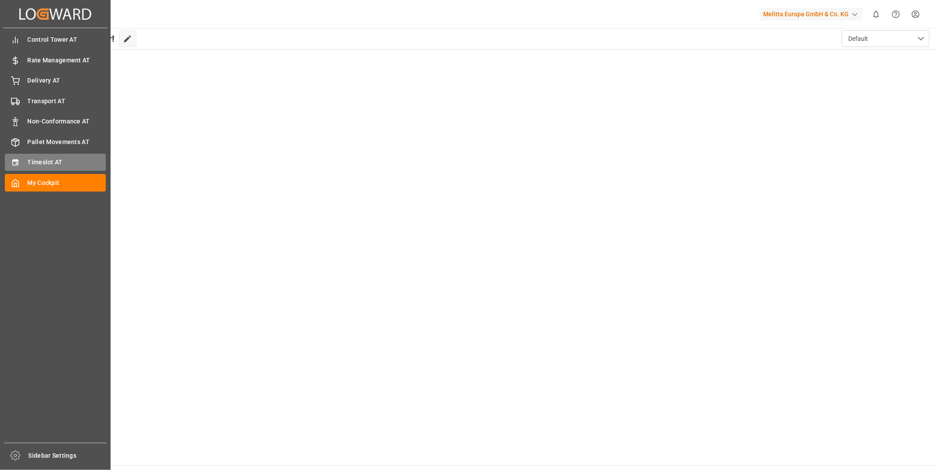  What do you see at coordinates (55, 80) in the screenshot?
I see `a: Delivery AT` at bounding box center [55, 80].